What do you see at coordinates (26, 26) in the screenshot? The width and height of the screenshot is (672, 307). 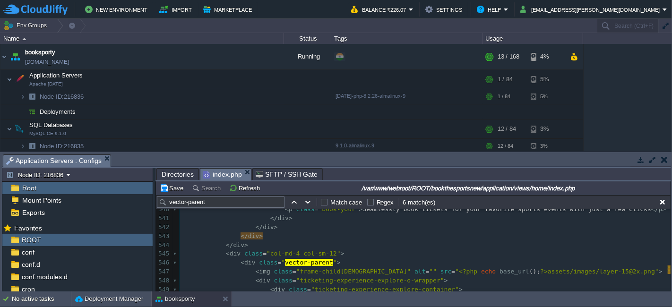 I see `button: Env Groups` at bounding box center [26, 26].